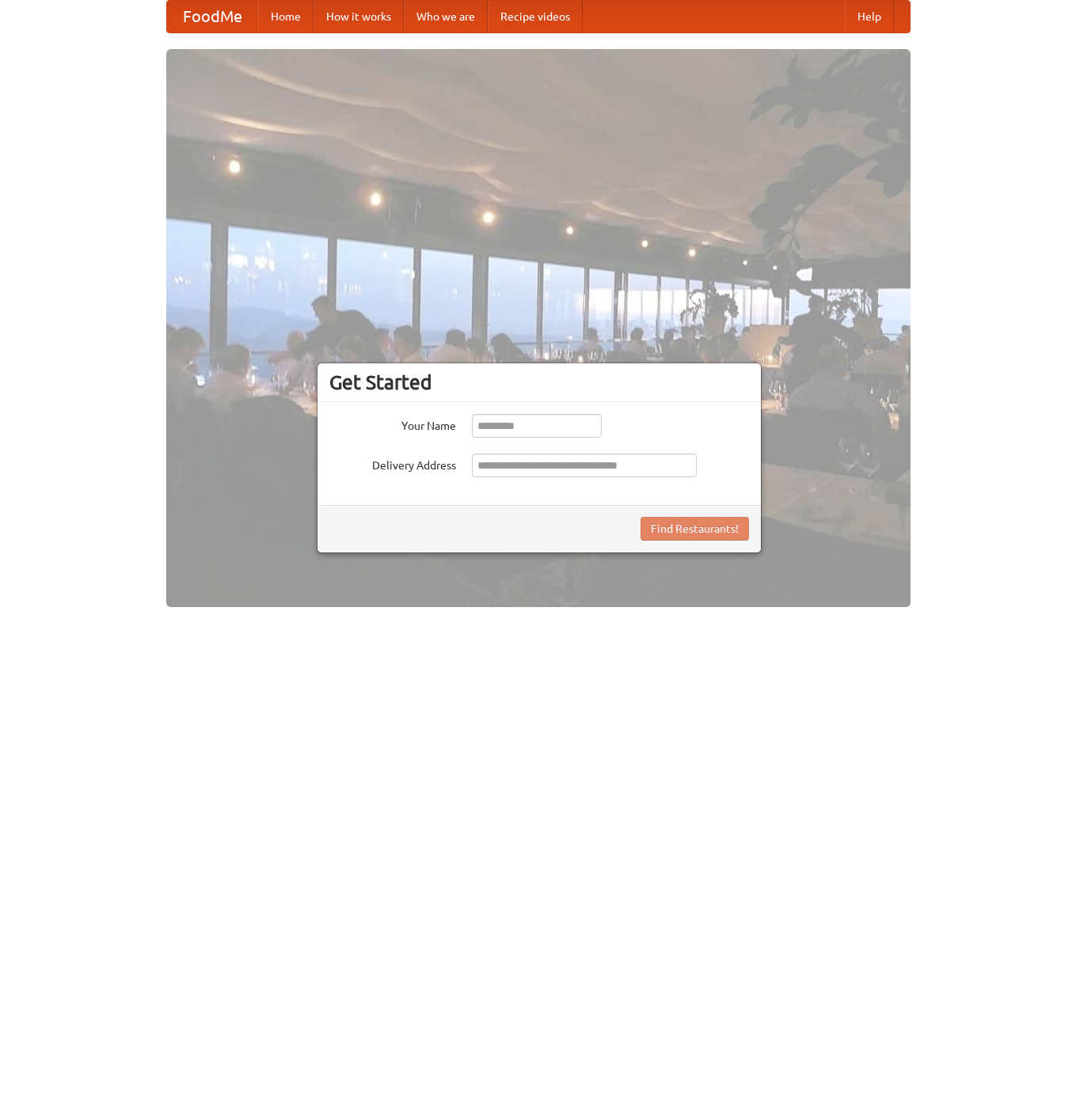 The image size is (1076, 1120). Describe the element at coordinates (393, 423) in the screenshot. I see `label: Your Name` at that location.